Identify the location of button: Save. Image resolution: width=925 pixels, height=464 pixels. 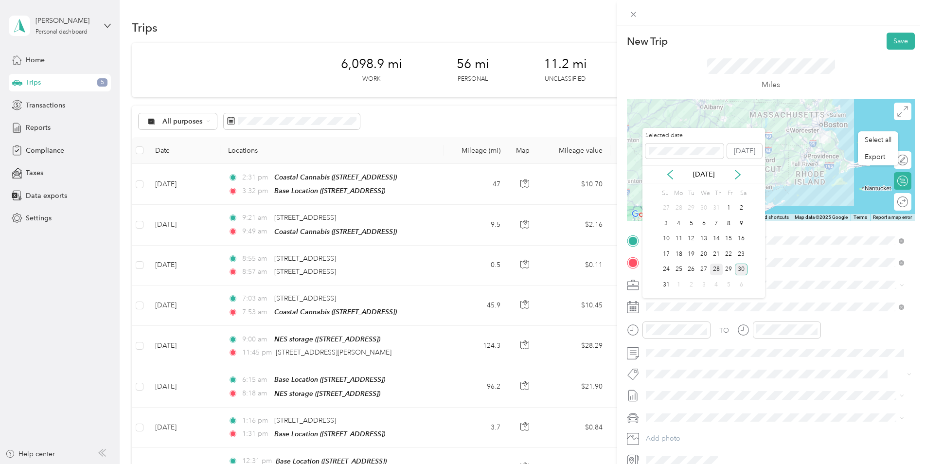
(901, 41).